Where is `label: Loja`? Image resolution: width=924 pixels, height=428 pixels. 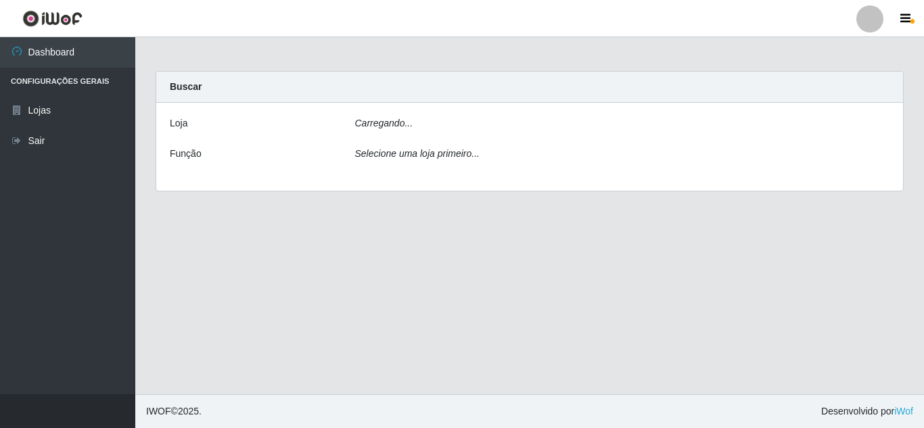 label: Loja is located at coordinates (178, 123).